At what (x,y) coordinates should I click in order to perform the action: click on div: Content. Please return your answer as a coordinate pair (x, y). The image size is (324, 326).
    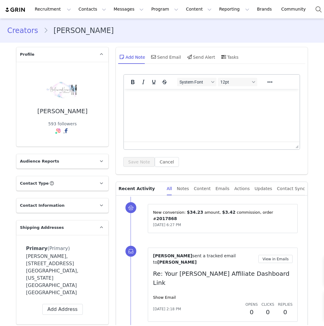
    Looking at the image, I should click on (202, 188).